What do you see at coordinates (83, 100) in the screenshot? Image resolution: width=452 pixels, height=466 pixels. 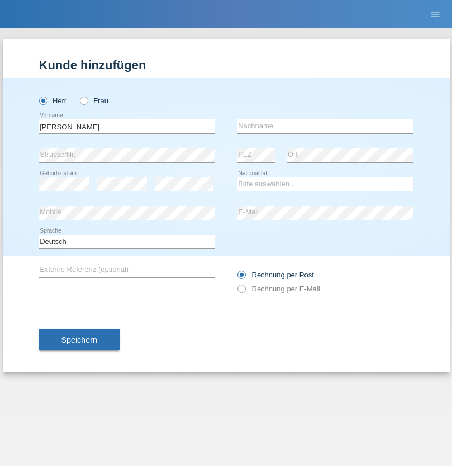 I see `input: Frau` at bounding box center [83, 100].